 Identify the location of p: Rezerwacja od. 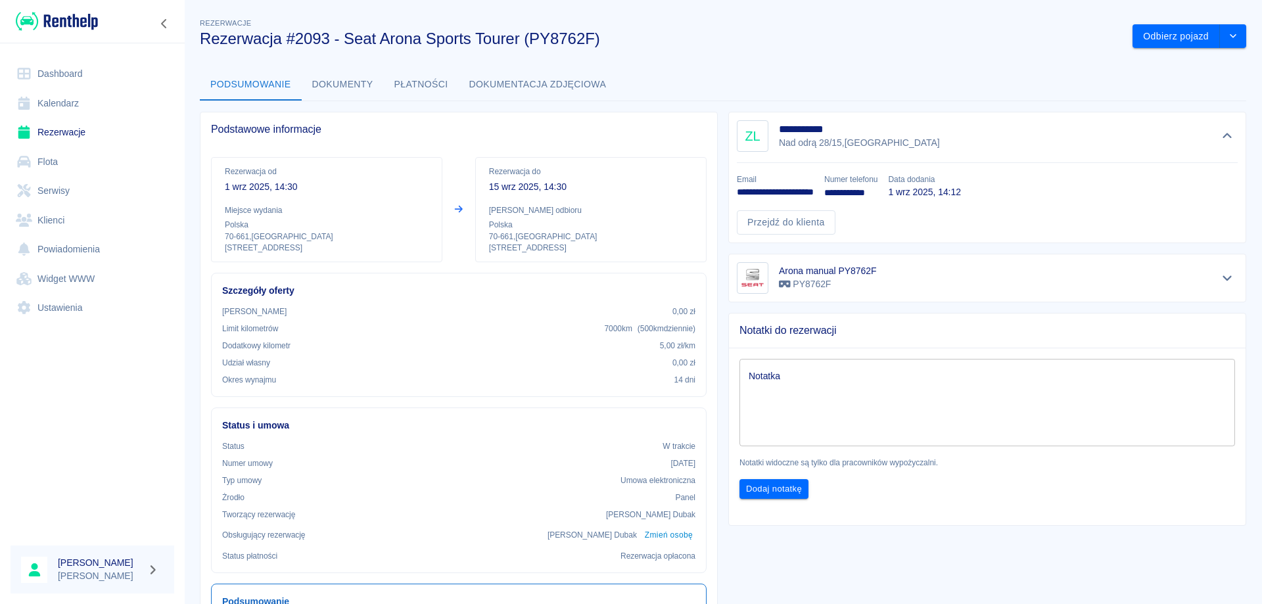
(327, 172).